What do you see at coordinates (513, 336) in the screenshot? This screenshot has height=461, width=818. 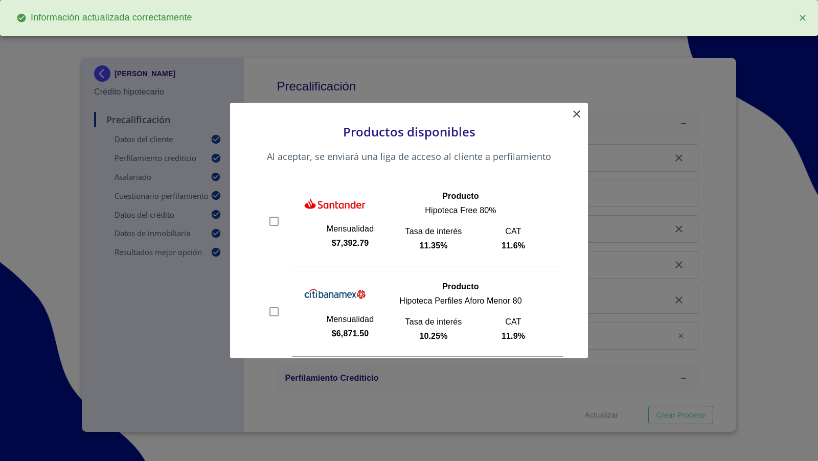 I see `p: 11.9%` at bounding box center [513, 336].